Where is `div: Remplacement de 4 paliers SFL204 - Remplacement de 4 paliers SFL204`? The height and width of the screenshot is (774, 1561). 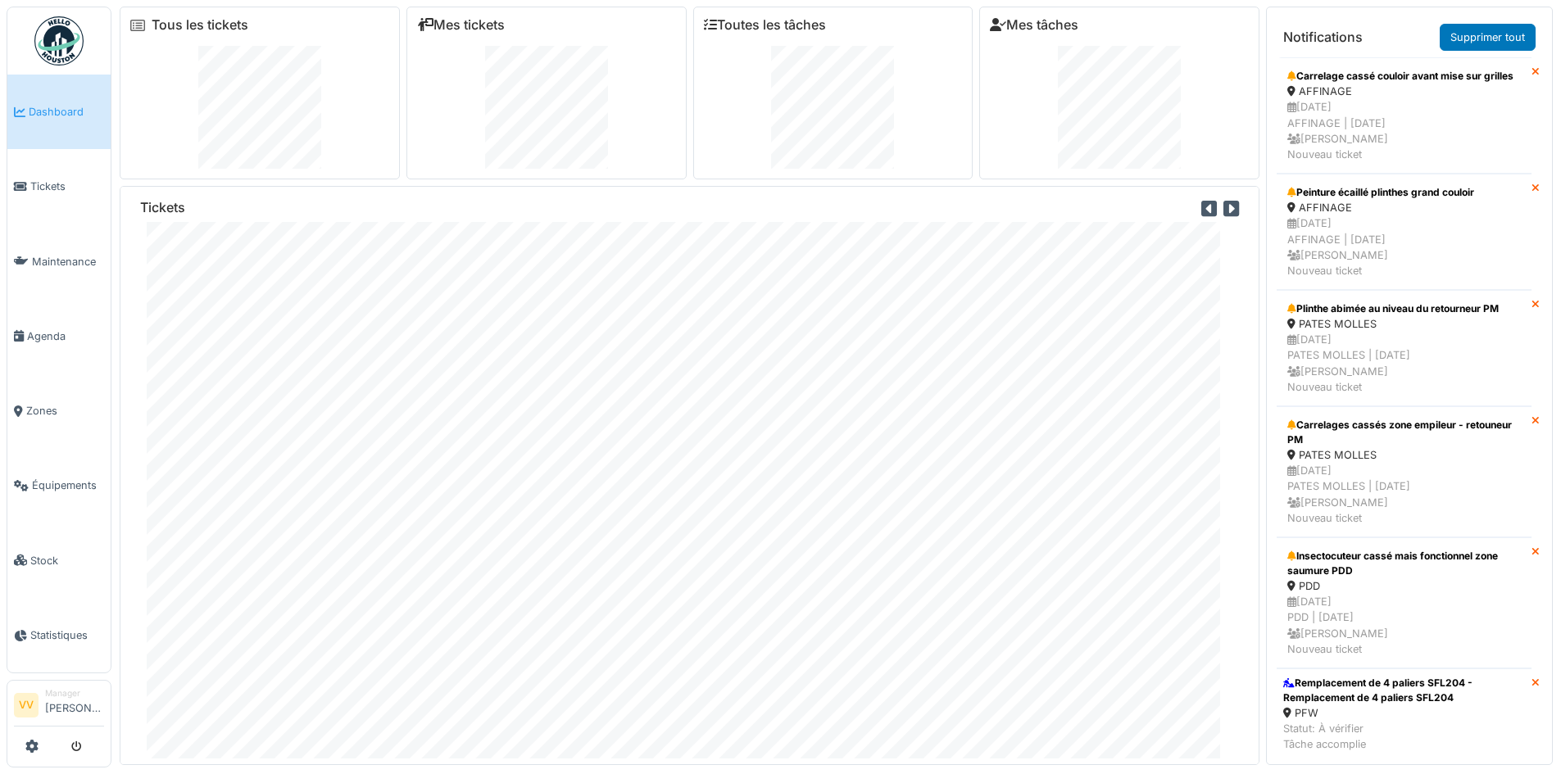 div: Remplacement de 4 paliers SFL204 - Remplacement de 4 paliers SFL204 is located at coordinates (1403, 691).